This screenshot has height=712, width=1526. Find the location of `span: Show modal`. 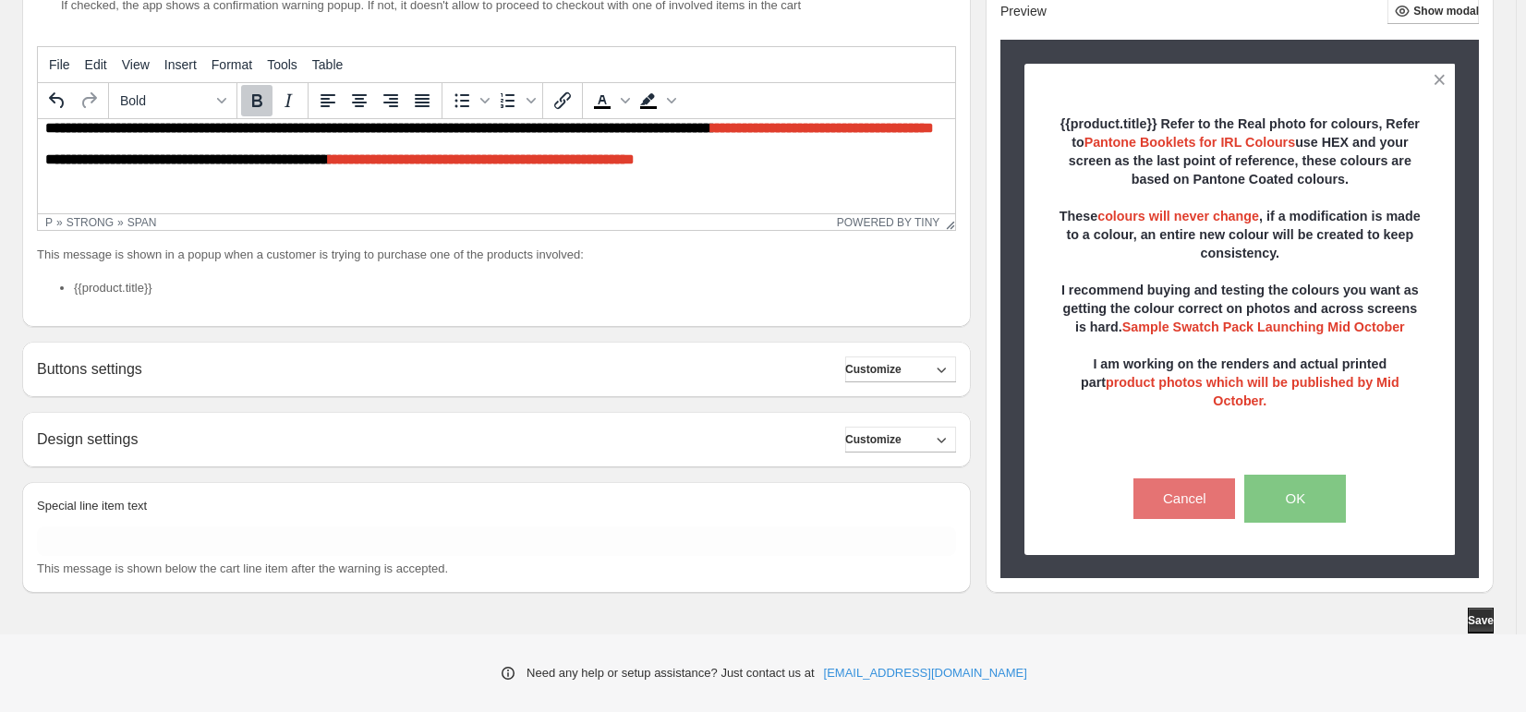

span: Show modal is located at coordinates (1446, 11).